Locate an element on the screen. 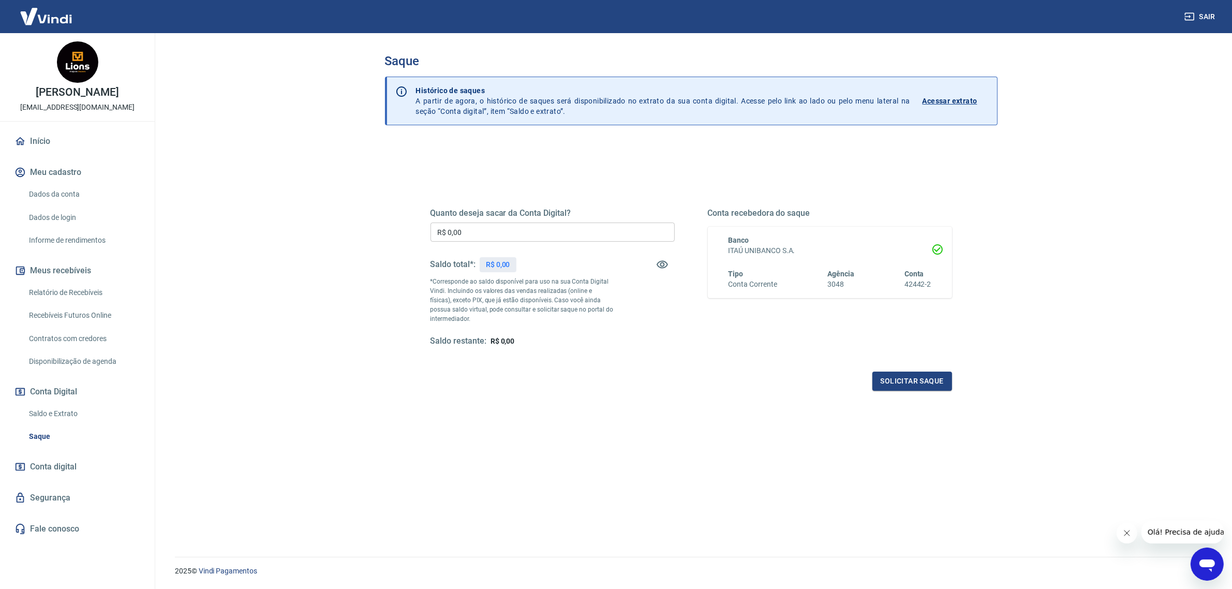 The height and width of the screenshot is (589, 1232). h3: Saque is located at coordinates (691, 61).